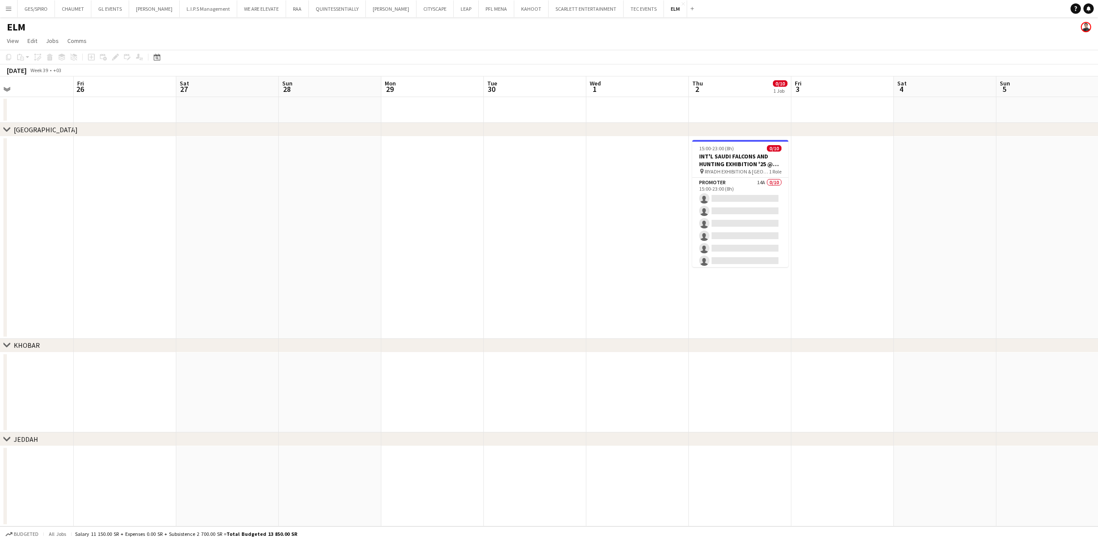  What do you see at coordinates (435, 9) in the screenshot?
I see `button: CITYSCAPE` at bounding box center [435, 9].